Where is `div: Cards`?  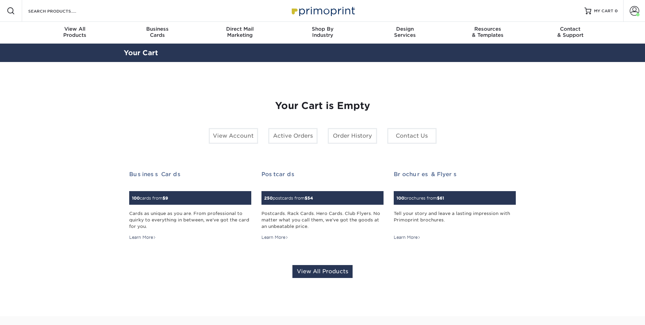 div: Cards is located at coordinates (157, 32).